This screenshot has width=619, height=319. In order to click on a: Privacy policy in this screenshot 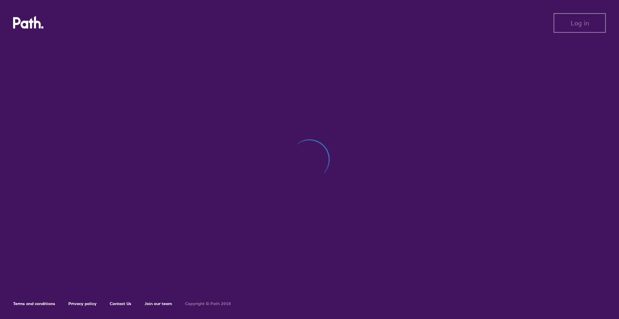, I will do `click(82, 303)`.